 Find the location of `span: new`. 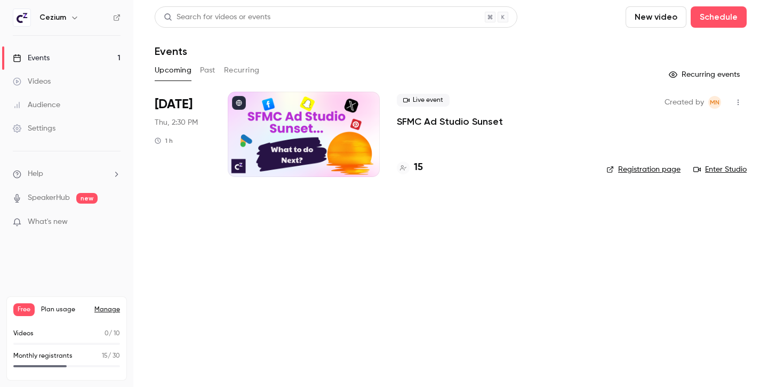

span: new is located at coordinates (87, 198).